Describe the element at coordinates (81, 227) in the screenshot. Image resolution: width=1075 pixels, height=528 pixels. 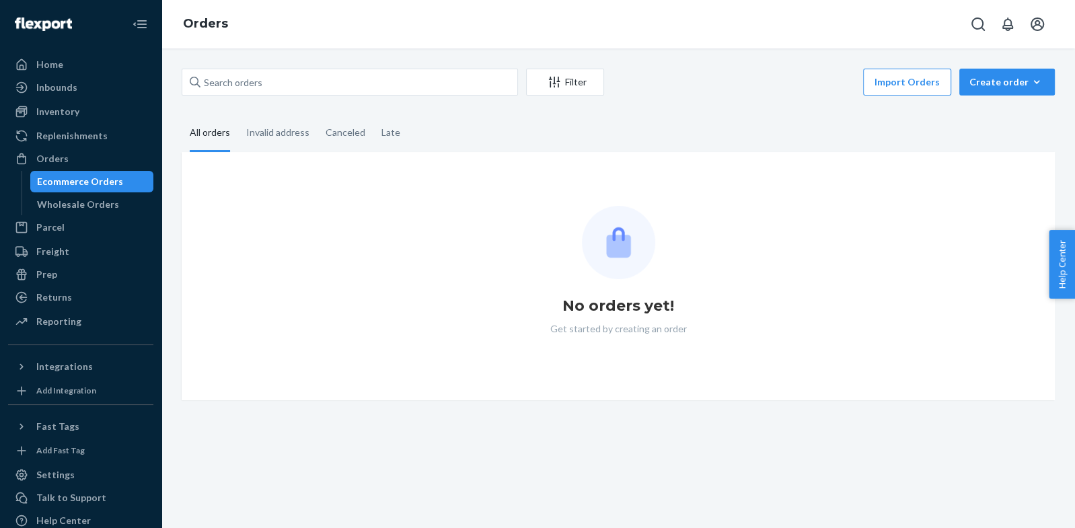
I see `a: Parcel` at that location.